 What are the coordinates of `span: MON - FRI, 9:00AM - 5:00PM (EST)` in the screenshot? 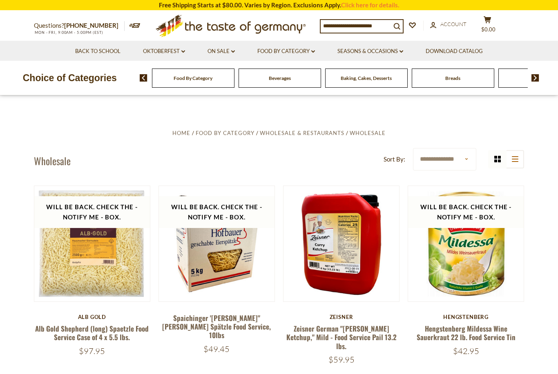 It's located at (69, 32).